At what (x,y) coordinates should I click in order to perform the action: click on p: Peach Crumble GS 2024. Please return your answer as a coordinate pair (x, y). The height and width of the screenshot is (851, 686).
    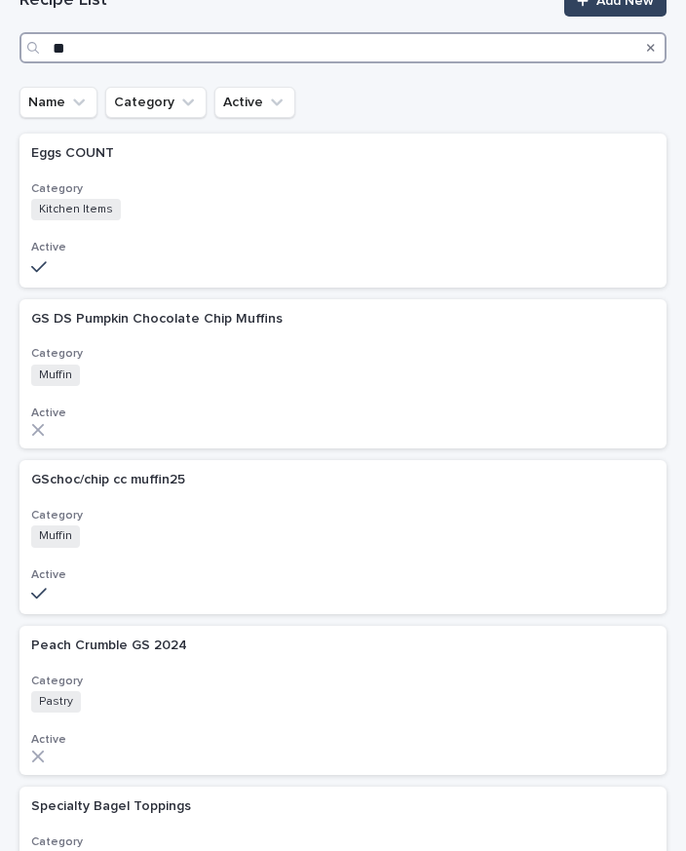
    Looking at the image, I should click on (111, 643).